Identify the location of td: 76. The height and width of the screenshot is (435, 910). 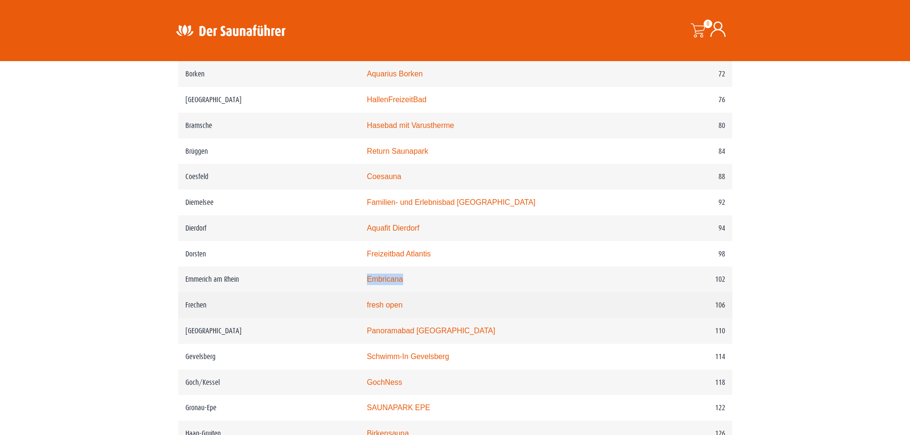
(682, 100).